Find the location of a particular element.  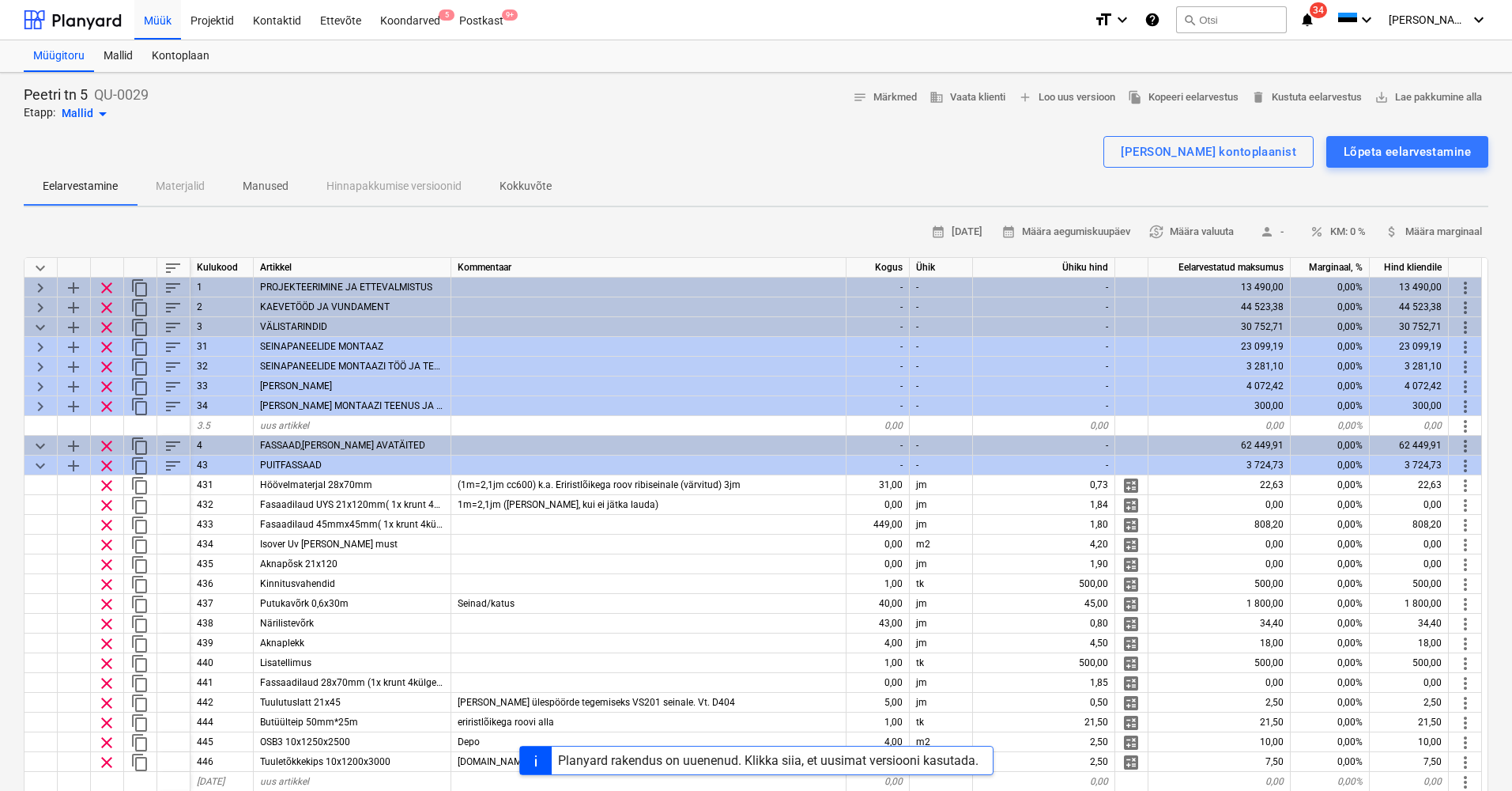

div: 32 is located at coordinates (222, 366).